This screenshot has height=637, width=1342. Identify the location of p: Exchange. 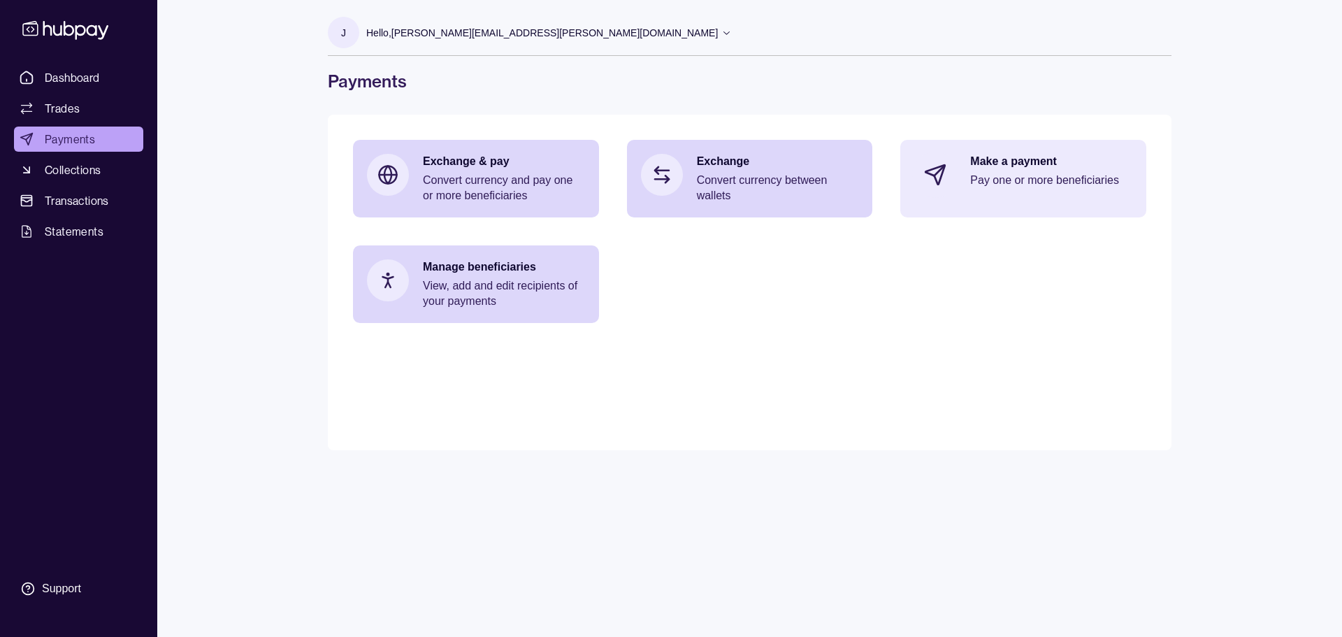
(778, 161).